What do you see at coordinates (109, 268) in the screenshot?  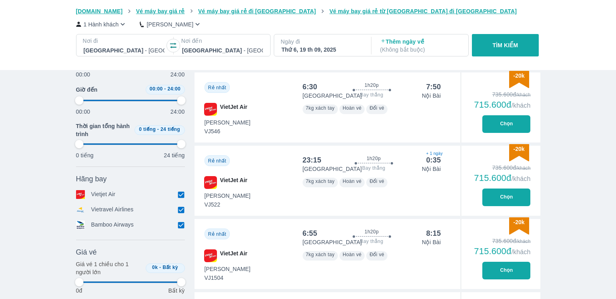 I see `p: Giá vé 1 chiều cho 1 người lớn` at bounding box center [109, 268].